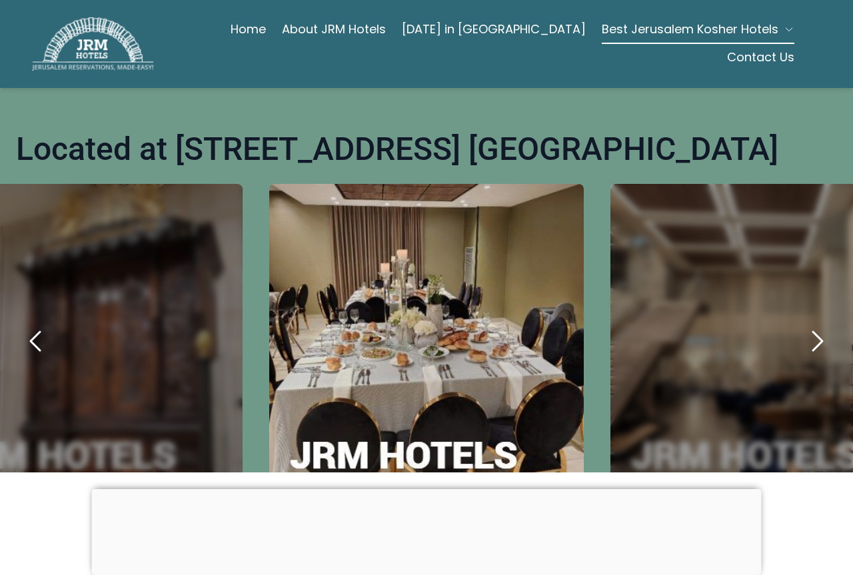  I want to click on a: About JRM Hotels, so click(334, 29).